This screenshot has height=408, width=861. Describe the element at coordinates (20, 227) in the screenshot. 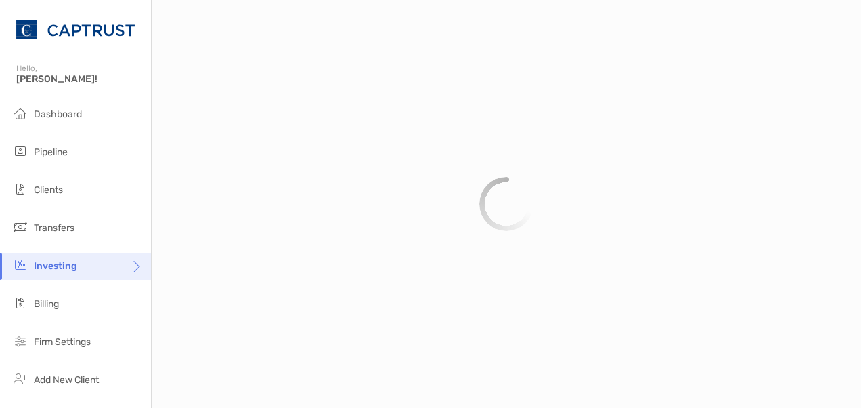

I see `img: transfers icon` at that location.